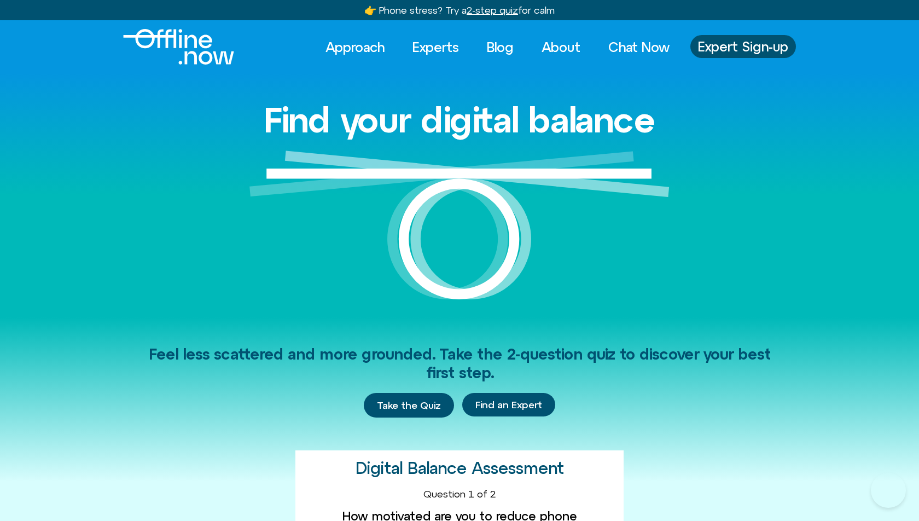 The image size is (919, 521). What do you see at coordinates (460, 120) in the screenshot?
I see `h1: Find your digital balance` at bounding box center [460, 120].